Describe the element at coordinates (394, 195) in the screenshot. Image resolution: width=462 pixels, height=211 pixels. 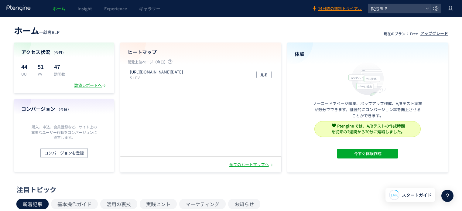
I see `span: 14%` at that location.